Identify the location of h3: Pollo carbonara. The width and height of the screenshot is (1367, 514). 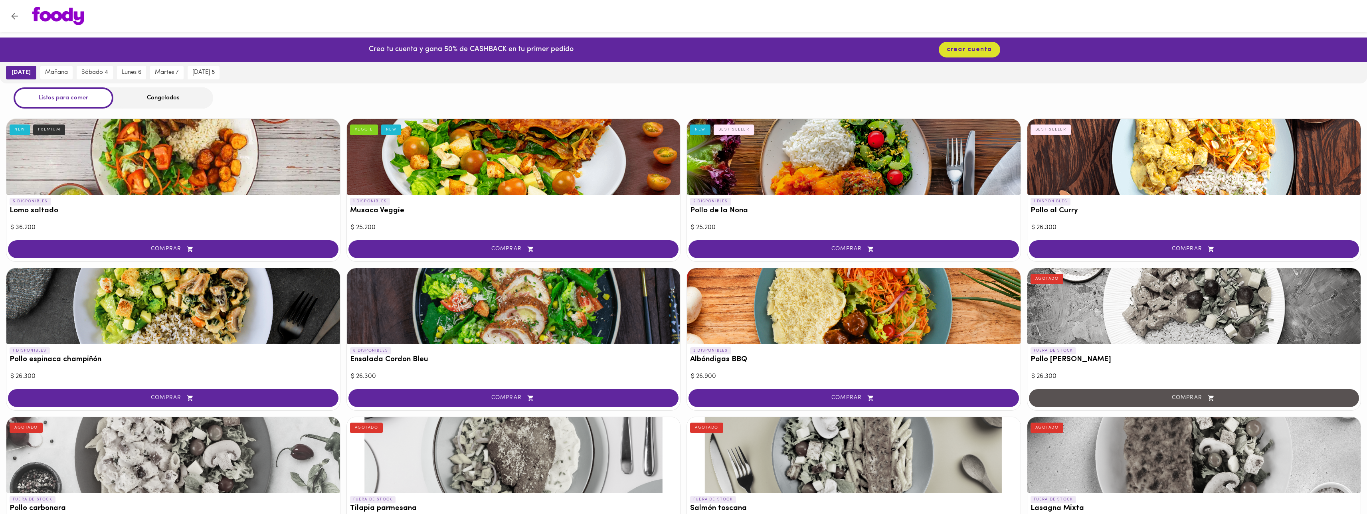
(173, 508).